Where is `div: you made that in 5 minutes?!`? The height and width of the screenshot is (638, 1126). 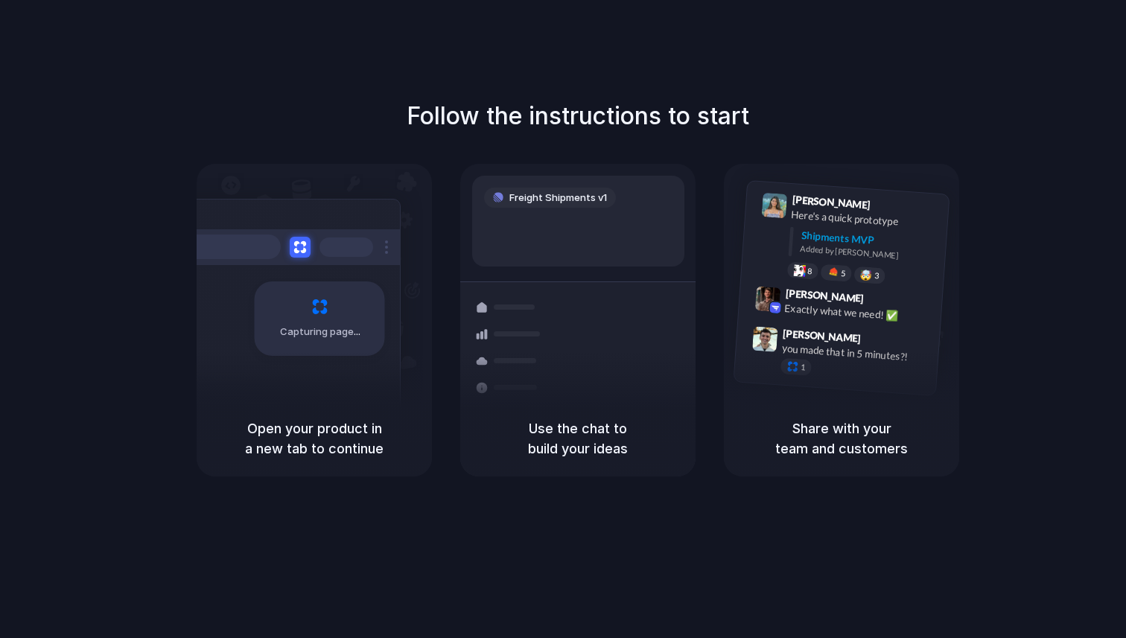 div: you made that in 5 minutes?! is located at coordinates (856, 353).